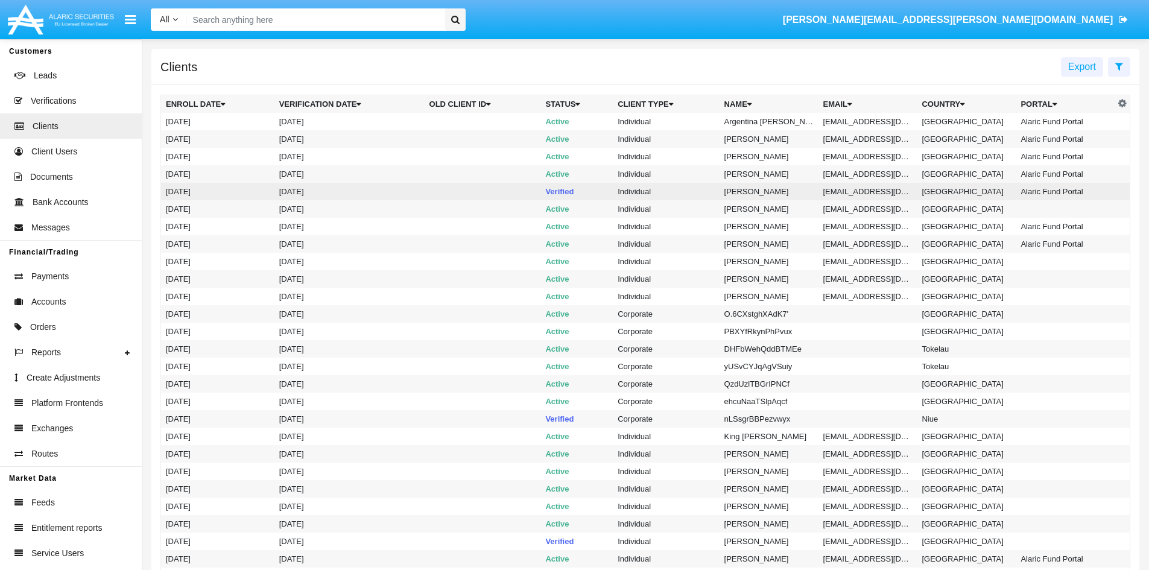  Describe the element at coordinates (52, 428) in the screenshot. I see `span: Exchanges` at that location.